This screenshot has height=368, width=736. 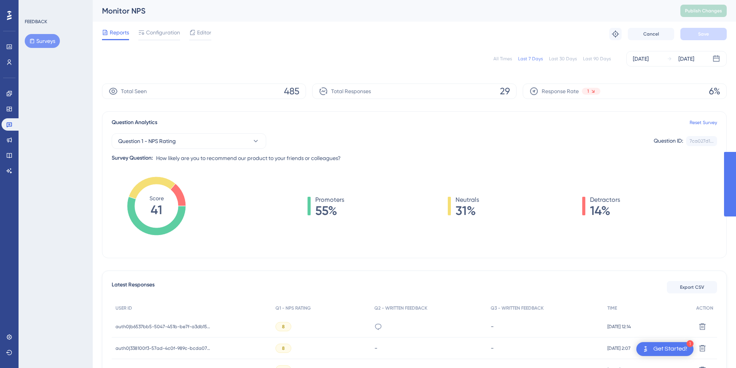 I want to click on span: 55%, so click(x=329, y=210).